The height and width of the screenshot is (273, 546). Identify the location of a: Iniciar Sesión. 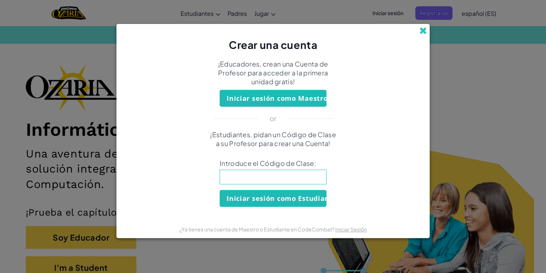
(351, 229).